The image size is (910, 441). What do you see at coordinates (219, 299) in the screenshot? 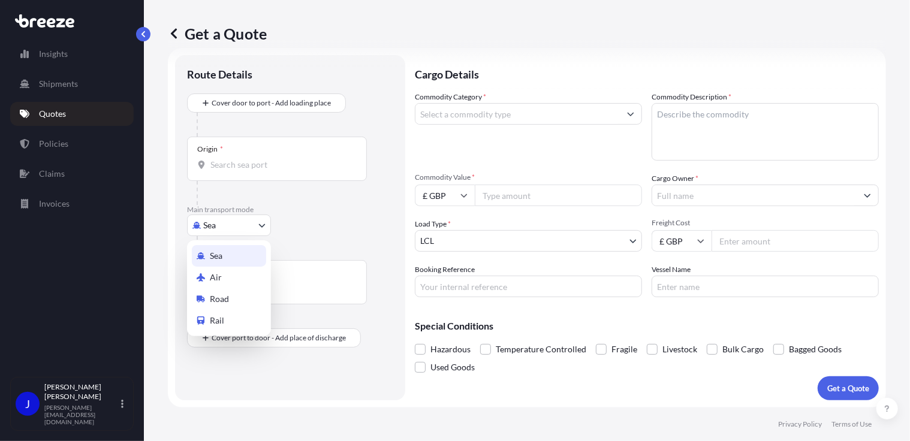
I see `span: Road` at bounding box center [219, 299].